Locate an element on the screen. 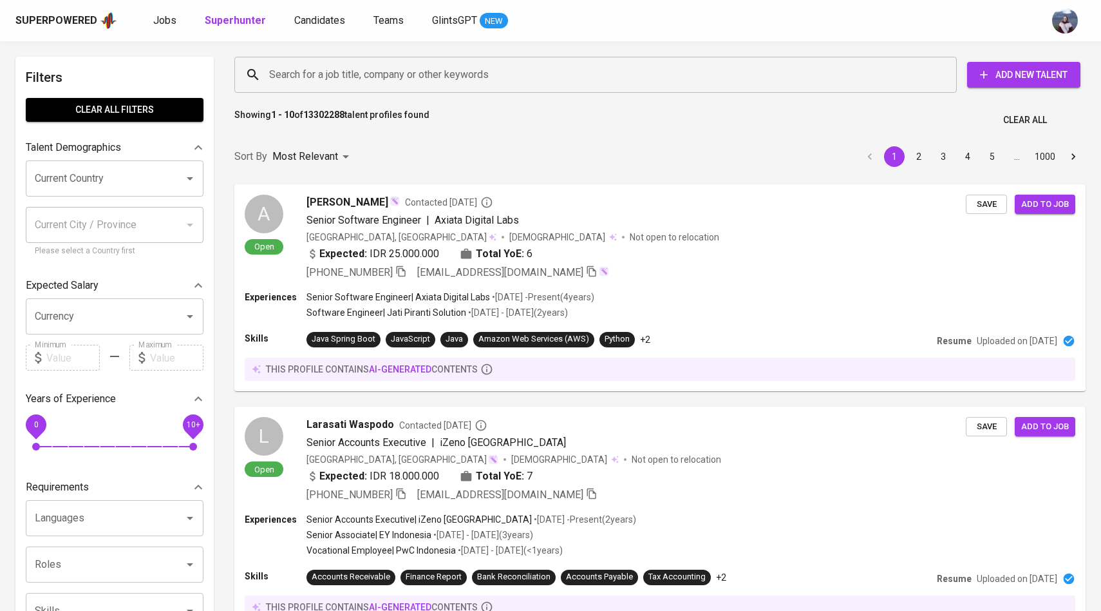 Image resolution: width=1101 pixels, height=611 pixels. div: Years of Experience is located at coordinates (115, 399).